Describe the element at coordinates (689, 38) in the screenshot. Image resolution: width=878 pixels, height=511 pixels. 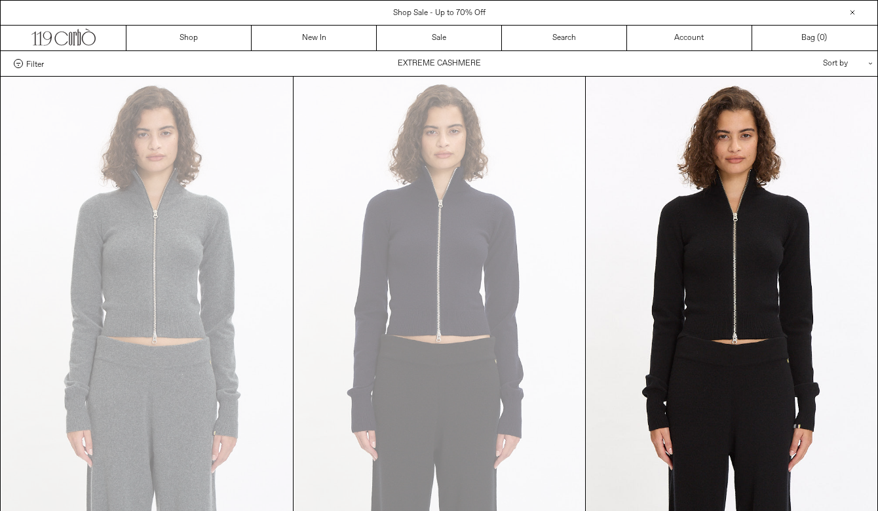
I see `a: Account` at that location.